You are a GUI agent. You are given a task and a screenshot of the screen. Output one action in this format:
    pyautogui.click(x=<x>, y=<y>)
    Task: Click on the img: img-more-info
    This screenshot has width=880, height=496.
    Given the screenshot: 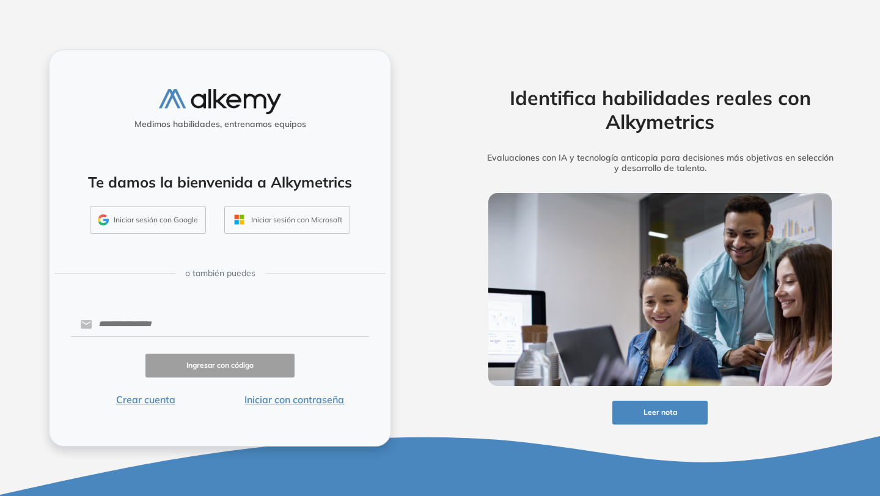 What is the action you would take?
    pyautogui.click(x=660, y=290)
    